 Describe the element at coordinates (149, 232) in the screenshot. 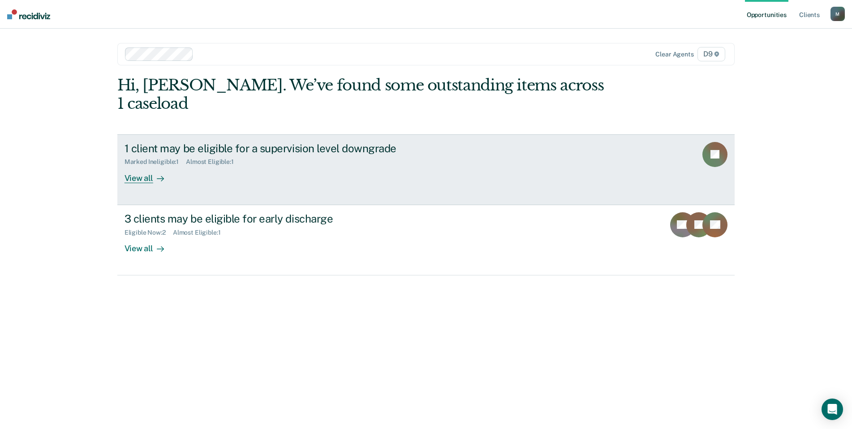

I see `div: Eligible Now : 2` at that location.